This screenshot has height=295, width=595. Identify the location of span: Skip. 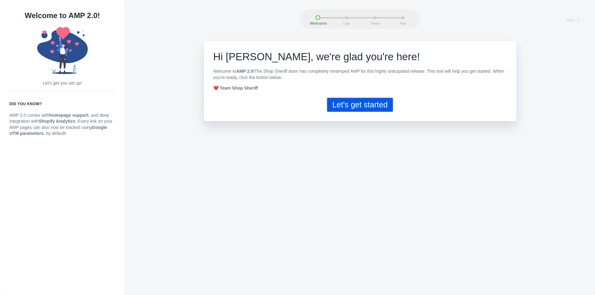
(570, 20).